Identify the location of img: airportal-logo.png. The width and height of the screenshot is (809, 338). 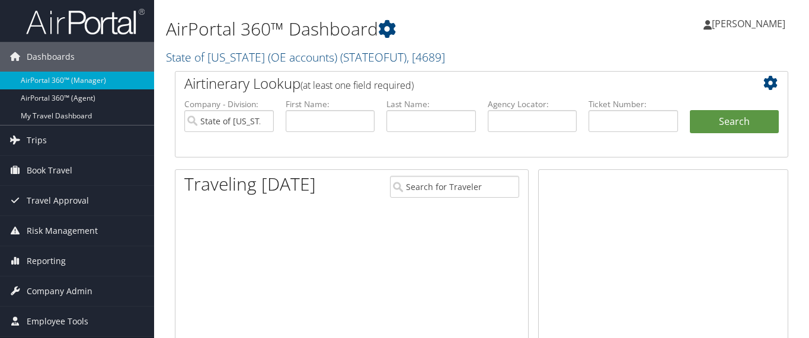
(85, 21).